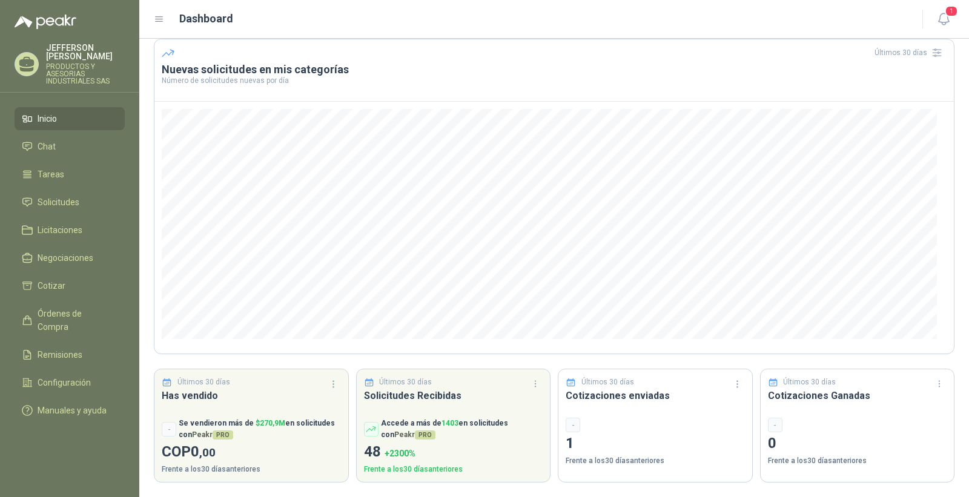  What do you see at coordinates (270, 423) in the screenshot?
I see `span: $ 270,9M` at bounding box center [270, 423].